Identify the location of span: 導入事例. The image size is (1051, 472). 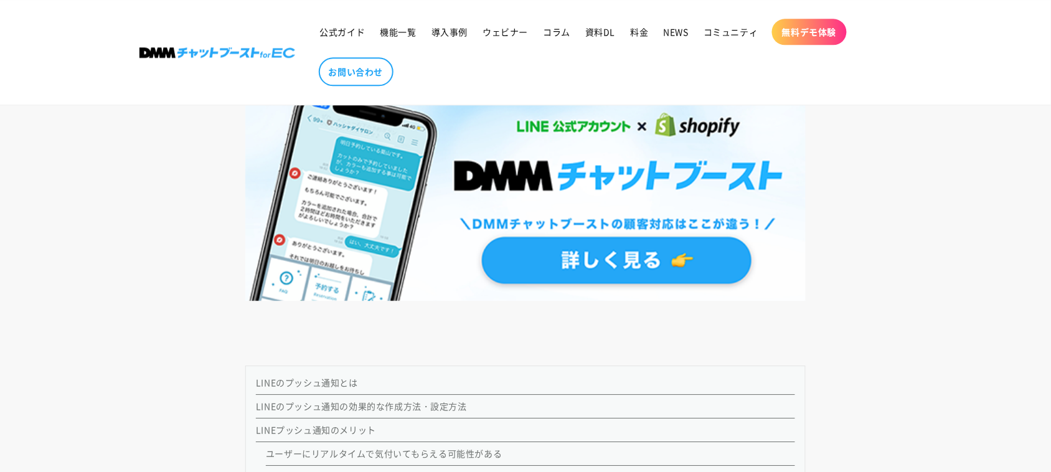
(450, 32).